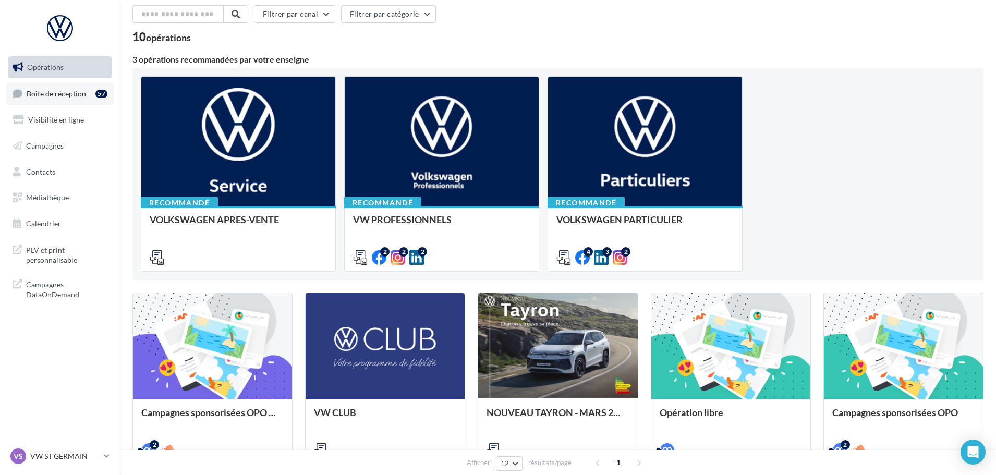 This screenshot has height=475, width=996. I want to click on div: Campagnes sponsorisées OPO Septembre, so click(212, 418).